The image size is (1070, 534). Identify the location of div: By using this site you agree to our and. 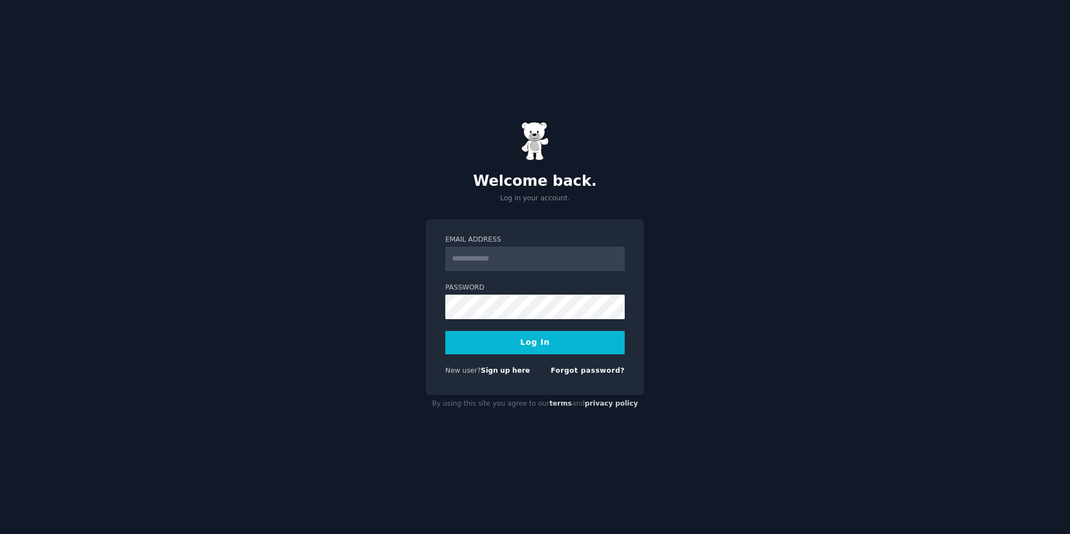
(535, 404).